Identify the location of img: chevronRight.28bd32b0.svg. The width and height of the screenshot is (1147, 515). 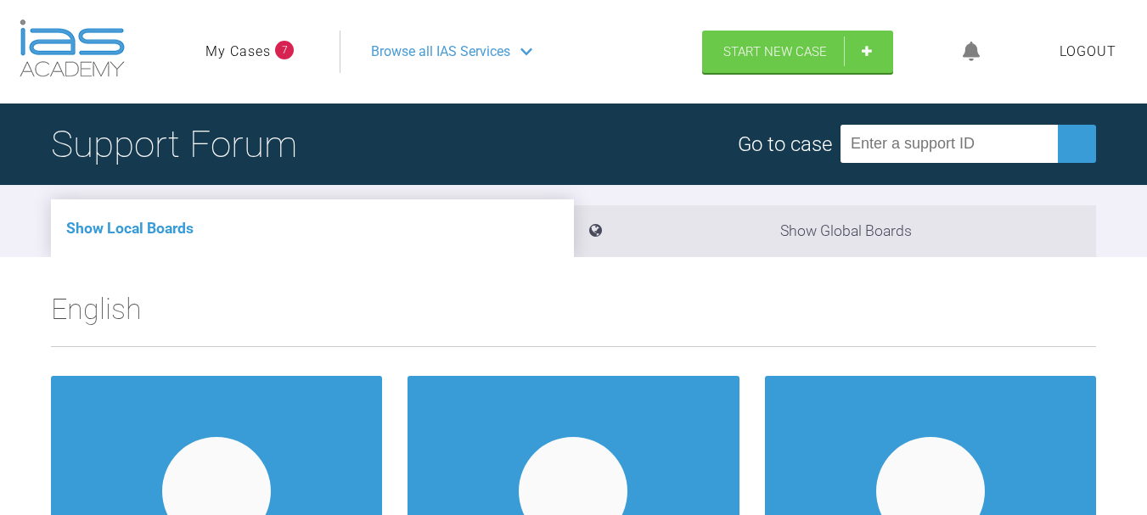
(1077, 153).